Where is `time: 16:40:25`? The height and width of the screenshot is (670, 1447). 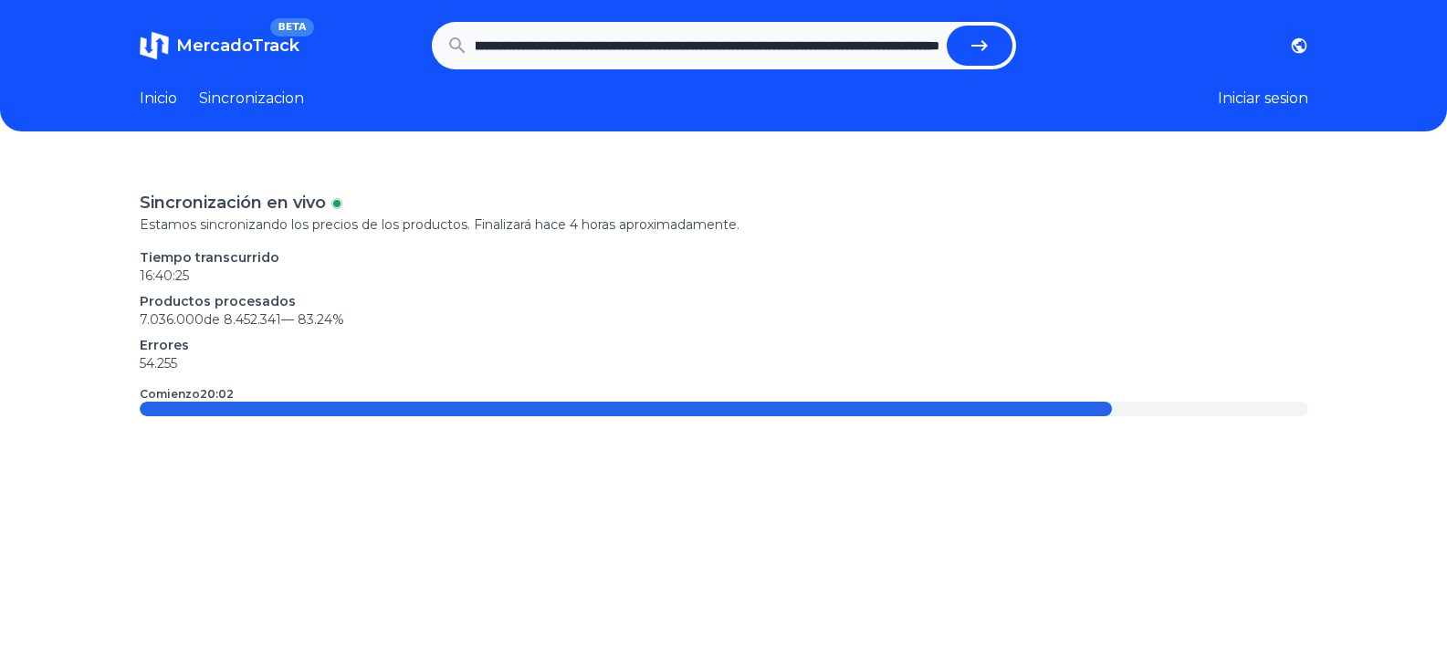
time: 16:40:25 is located at coordinates (164, 276).